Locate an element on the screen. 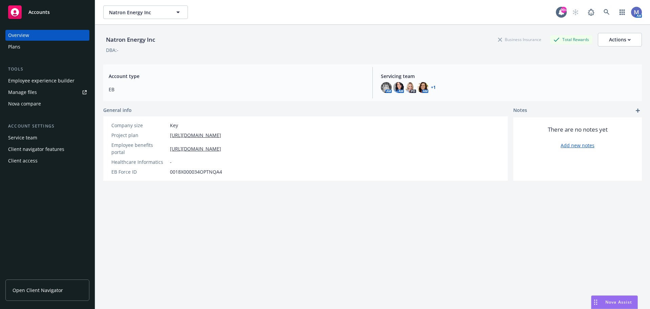 The width and height of the screenshot is (650, 309). a: Start snowing is located at coordinates (576, 12).